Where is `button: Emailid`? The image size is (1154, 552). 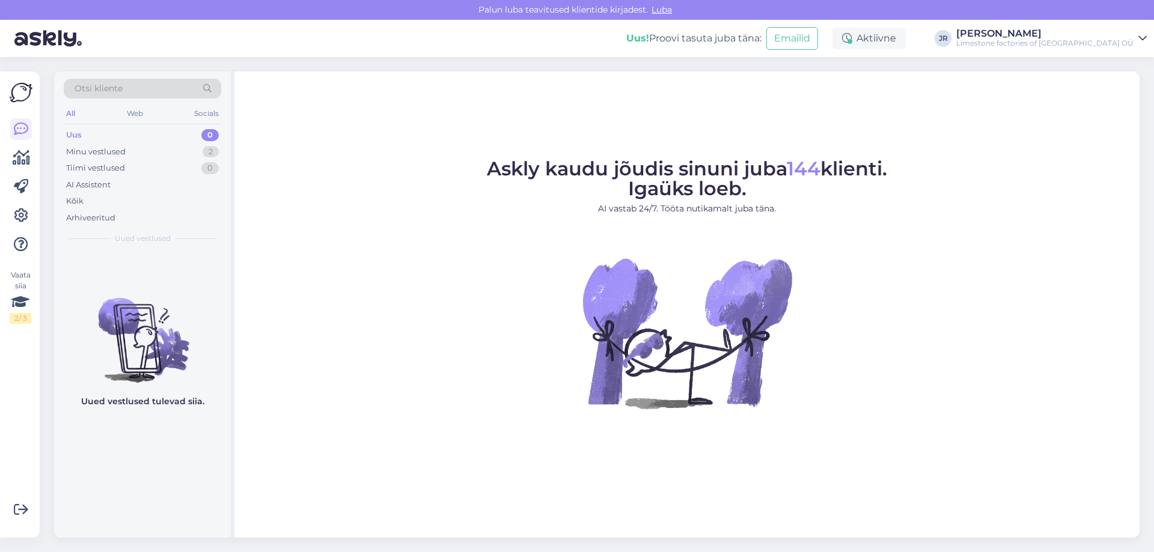
button: Emailid is located at coordinates (792, 38).